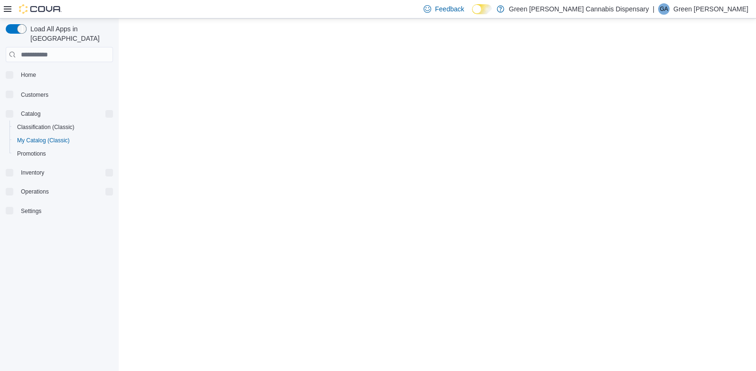  Describe the element at coordinates (63, 154) in the screenshot. I see `button: Promotions` at that location.